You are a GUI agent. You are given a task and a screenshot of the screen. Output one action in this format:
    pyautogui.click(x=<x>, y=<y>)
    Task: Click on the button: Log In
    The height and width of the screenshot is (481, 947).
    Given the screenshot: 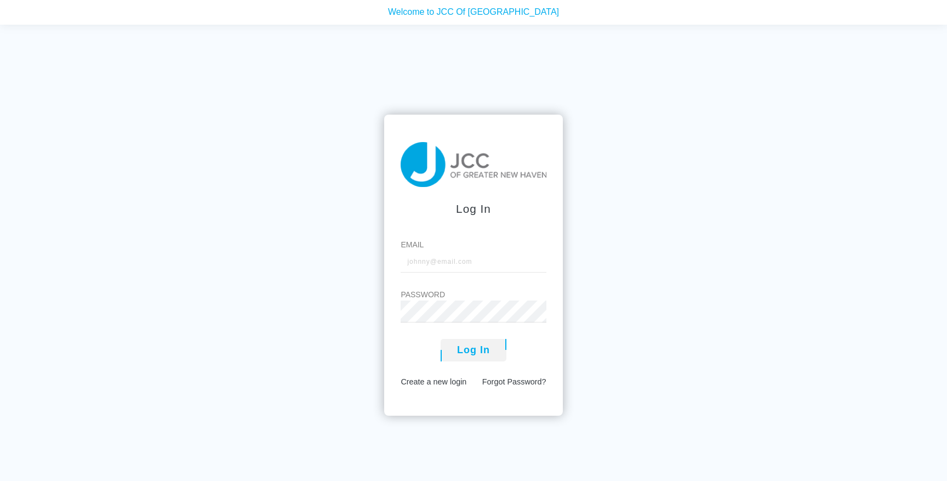 What is the action you would take?
    pyautogui.click(x=474, y=350)
    